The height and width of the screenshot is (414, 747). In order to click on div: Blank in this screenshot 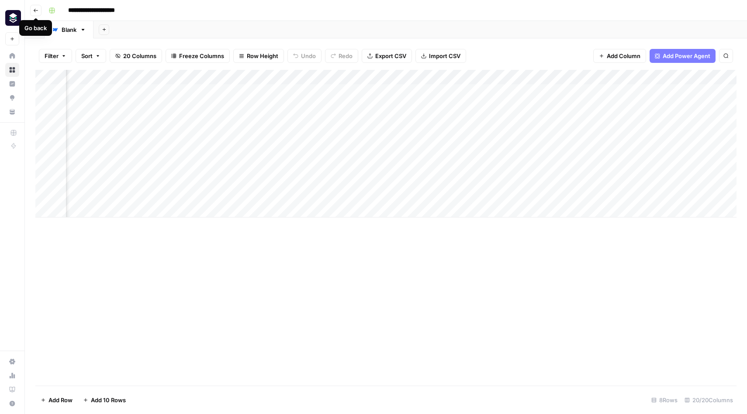, I will do `click(69, 30)`.